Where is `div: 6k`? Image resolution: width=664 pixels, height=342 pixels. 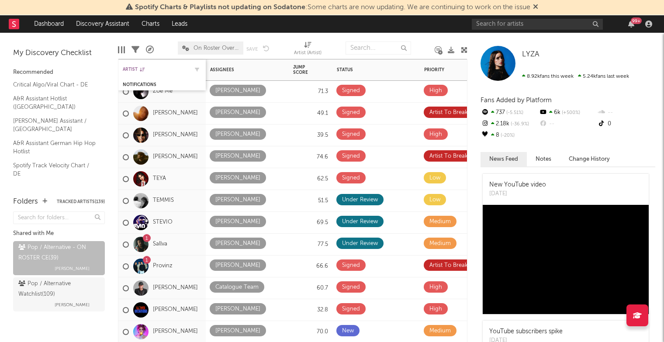 div: 6k is located at coordinates (568, 113).